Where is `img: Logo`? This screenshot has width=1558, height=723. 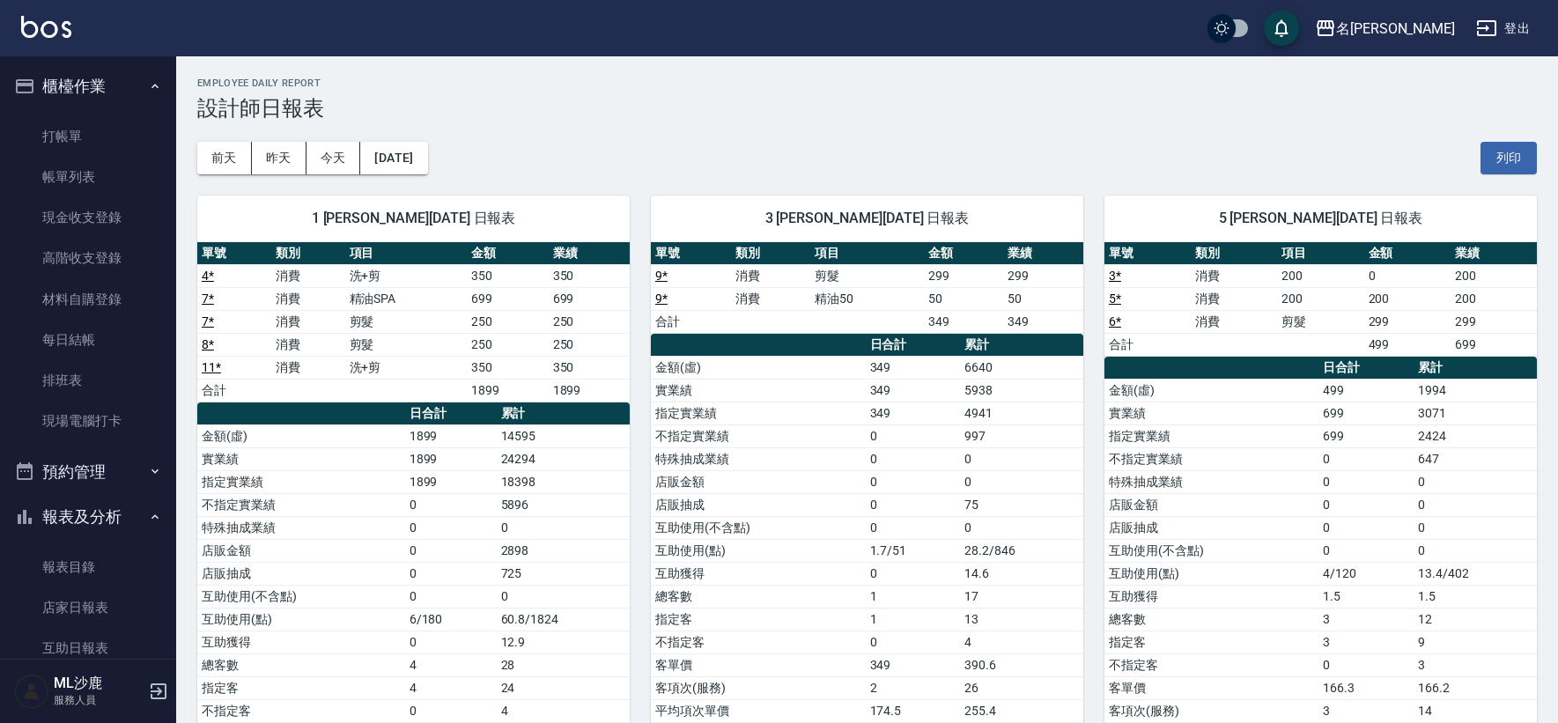 img: Logo is located at coordinates (46, 26).